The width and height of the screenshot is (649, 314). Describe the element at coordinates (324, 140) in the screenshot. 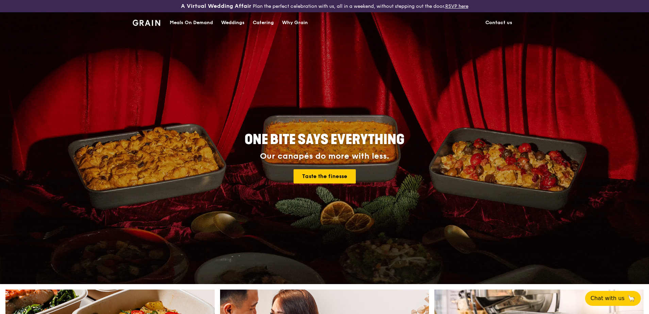

I see `span: ONE BITE SAYS EVERYTHING` at that location.